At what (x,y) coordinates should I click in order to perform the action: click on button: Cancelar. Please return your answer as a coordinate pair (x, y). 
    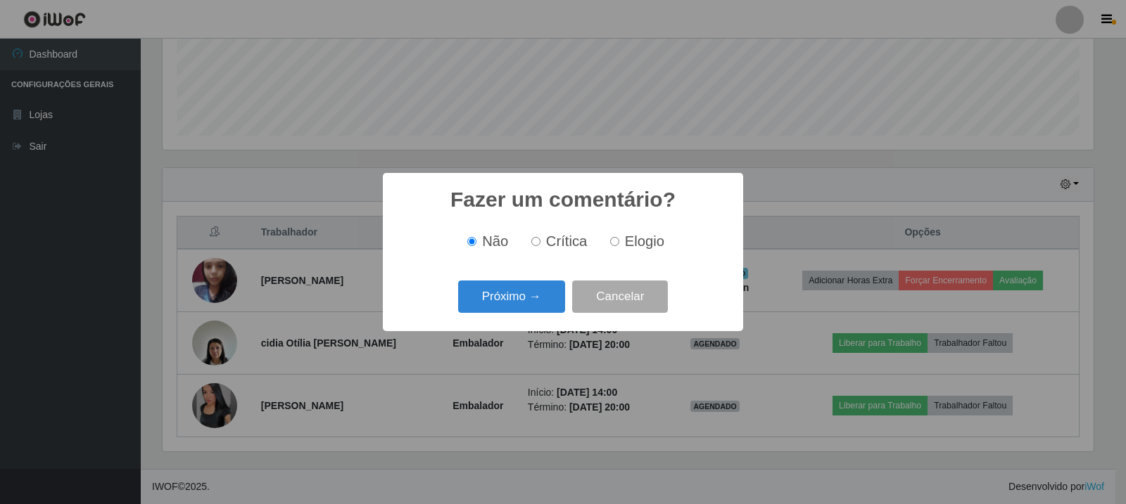
    Looking at the image, I should click on (620, 297).